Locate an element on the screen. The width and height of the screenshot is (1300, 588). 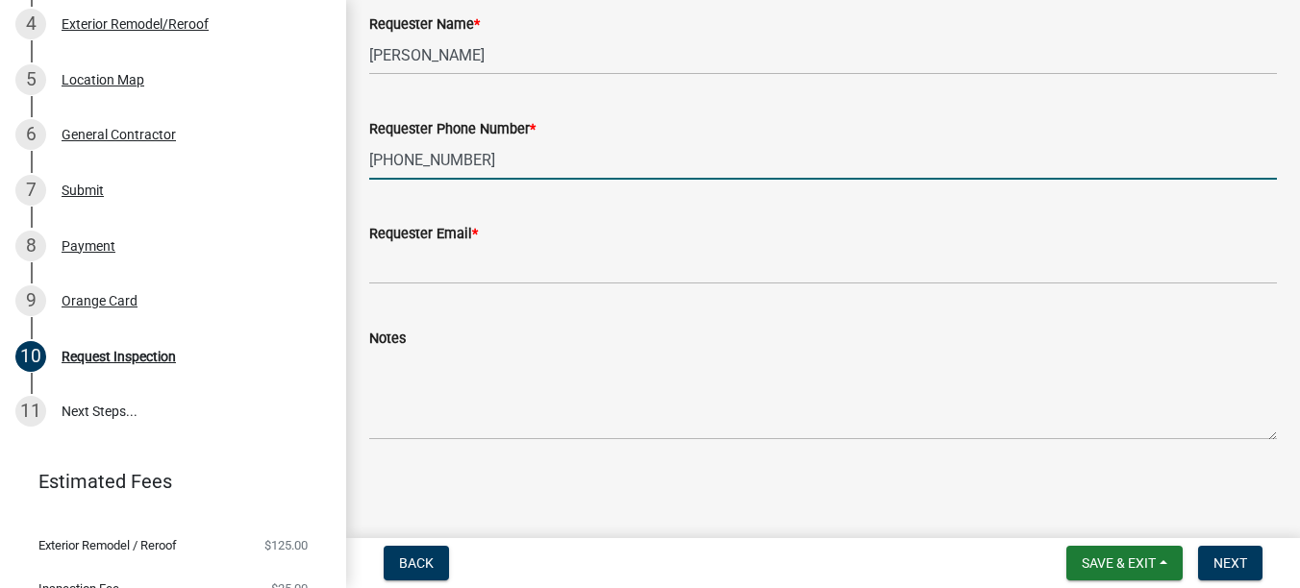
div: 5 is located at coordinates (31, 80).